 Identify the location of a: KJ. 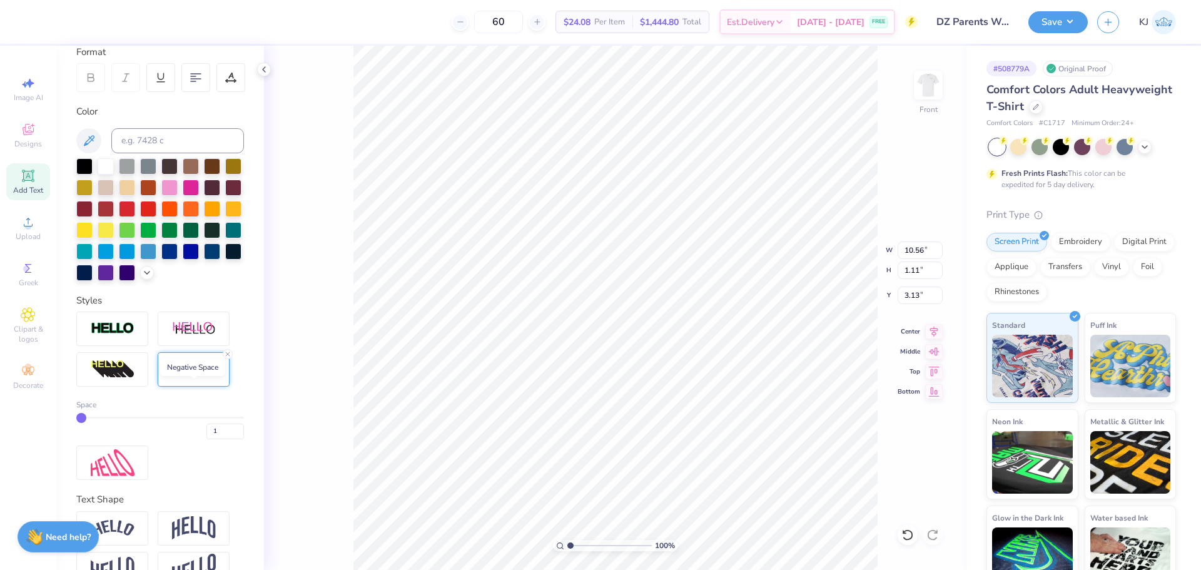
(1157, 22).